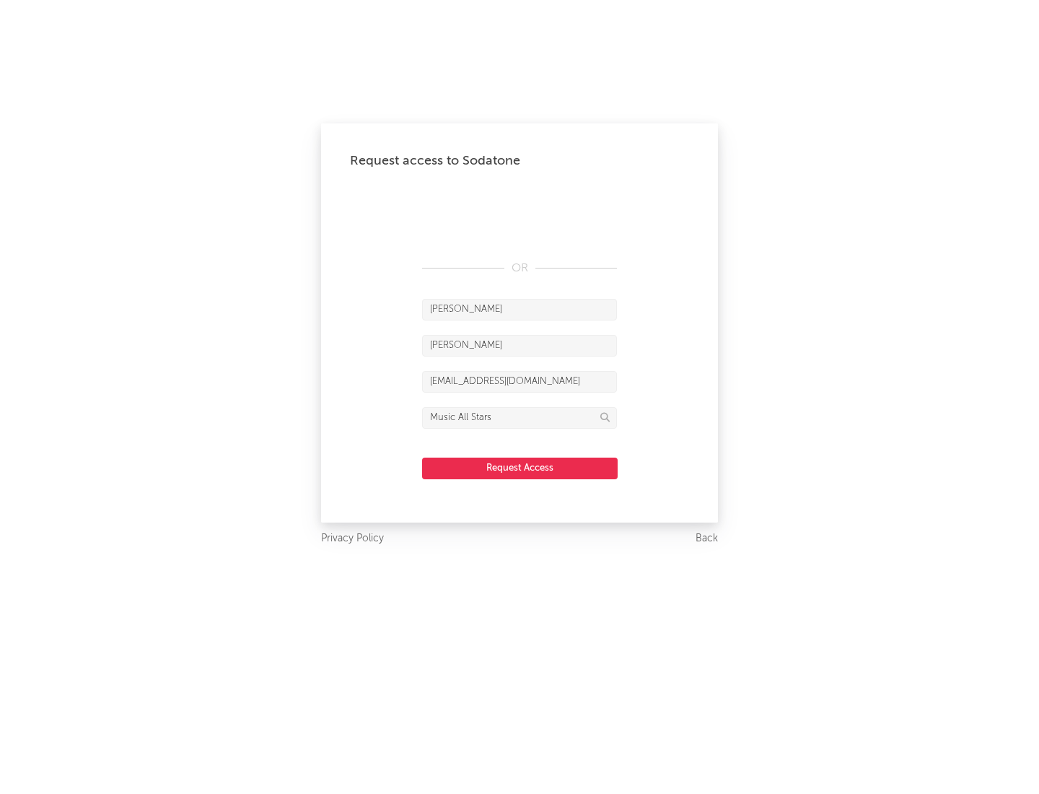  Describe the element at coordinates (520, 268) in the screenshot. I see `div: OR` at that location.